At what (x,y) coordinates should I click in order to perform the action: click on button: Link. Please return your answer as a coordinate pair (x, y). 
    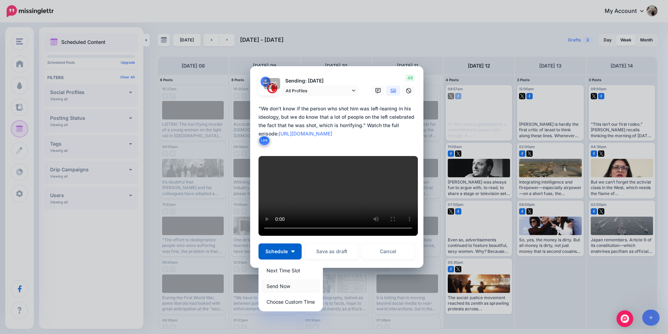
    Looking at the image, I should click on (264, 140).